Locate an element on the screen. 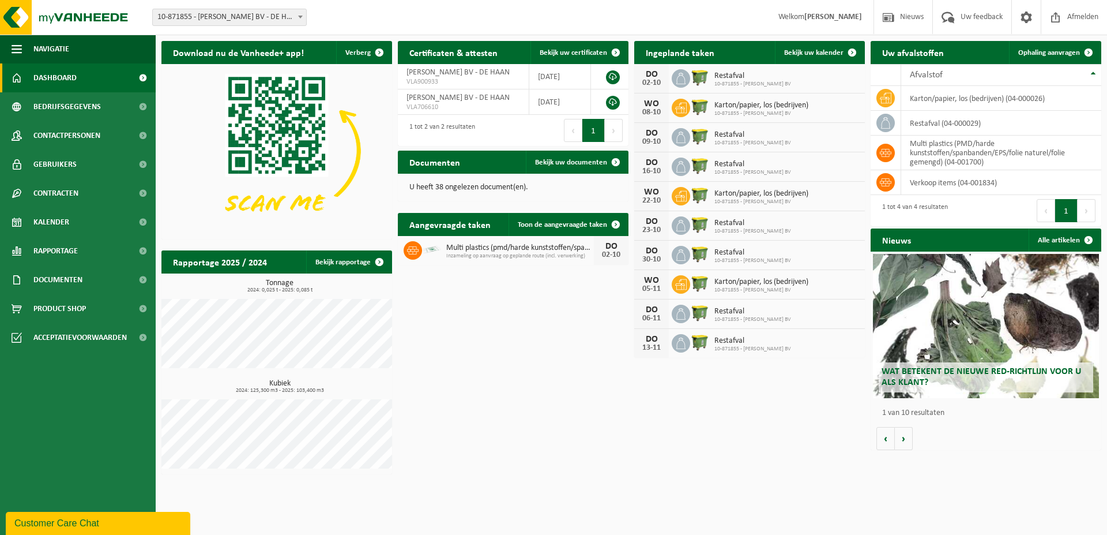  span: Product Shop is located at coordinates (59, 308).